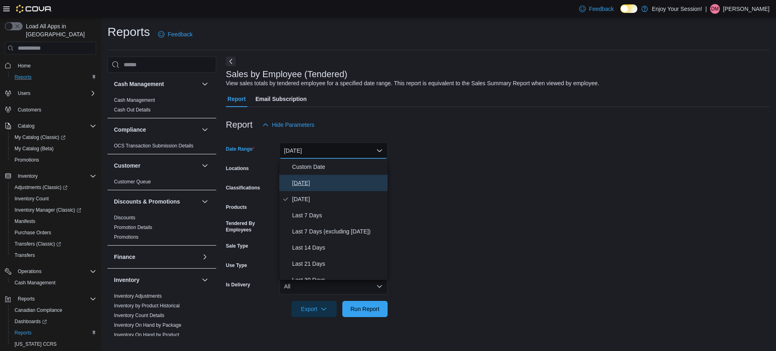  Describe the element at coordinates (38, 310) in the screenshot. I see `span: Canadian Compliance` at that location.